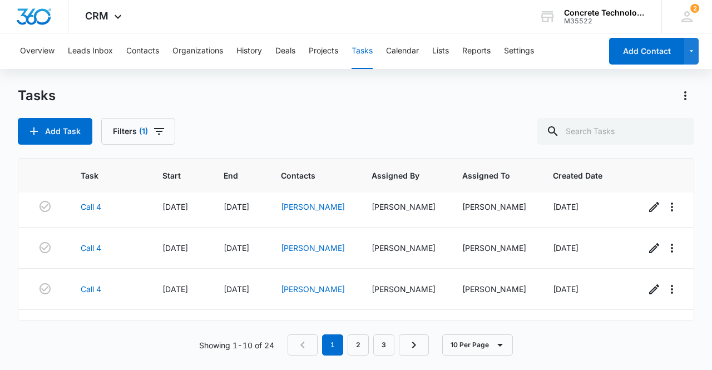 The height and width of the screenshot is (370, 712). I want to click on button: Filters(1), so click(138, 131).